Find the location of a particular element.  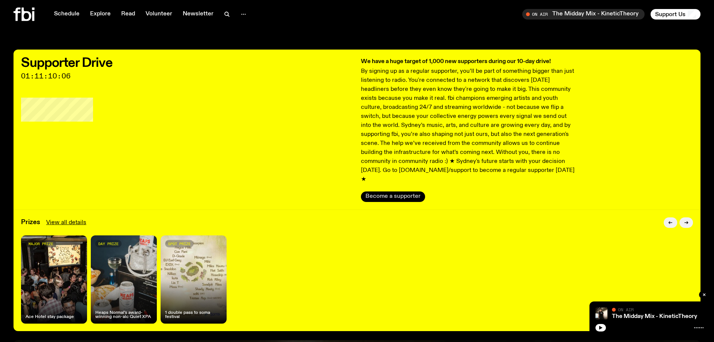

span: Support Us is located at coordinates (670, 14).